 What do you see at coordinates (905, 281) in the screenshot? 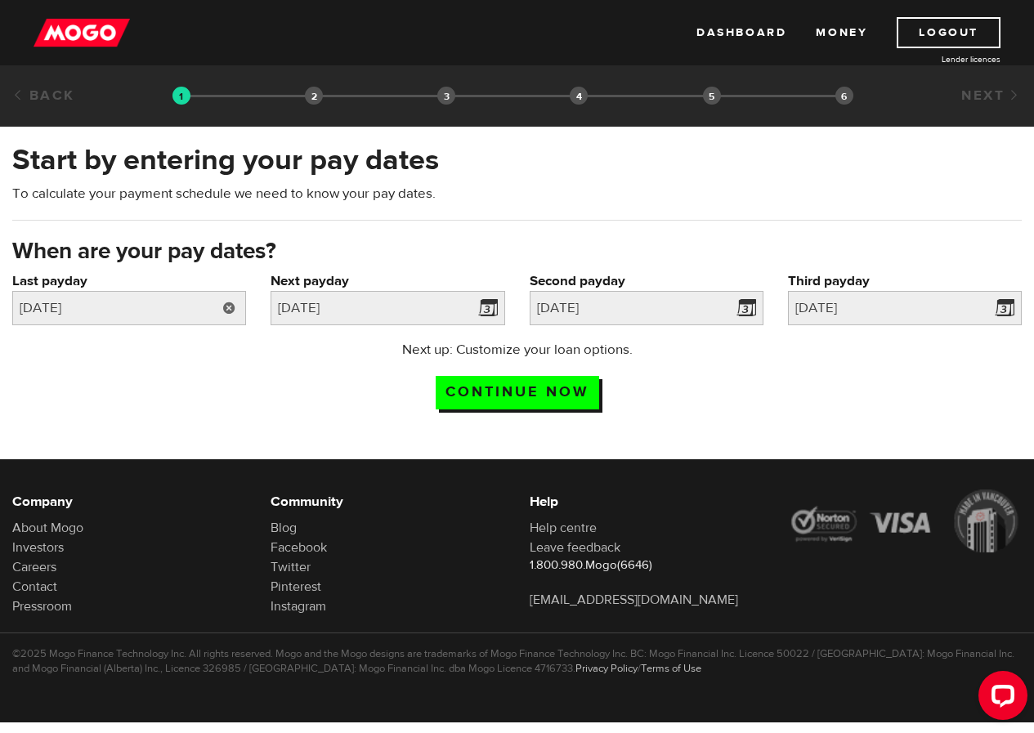
I see `label: Third payday` at bounding box center [905, 281].